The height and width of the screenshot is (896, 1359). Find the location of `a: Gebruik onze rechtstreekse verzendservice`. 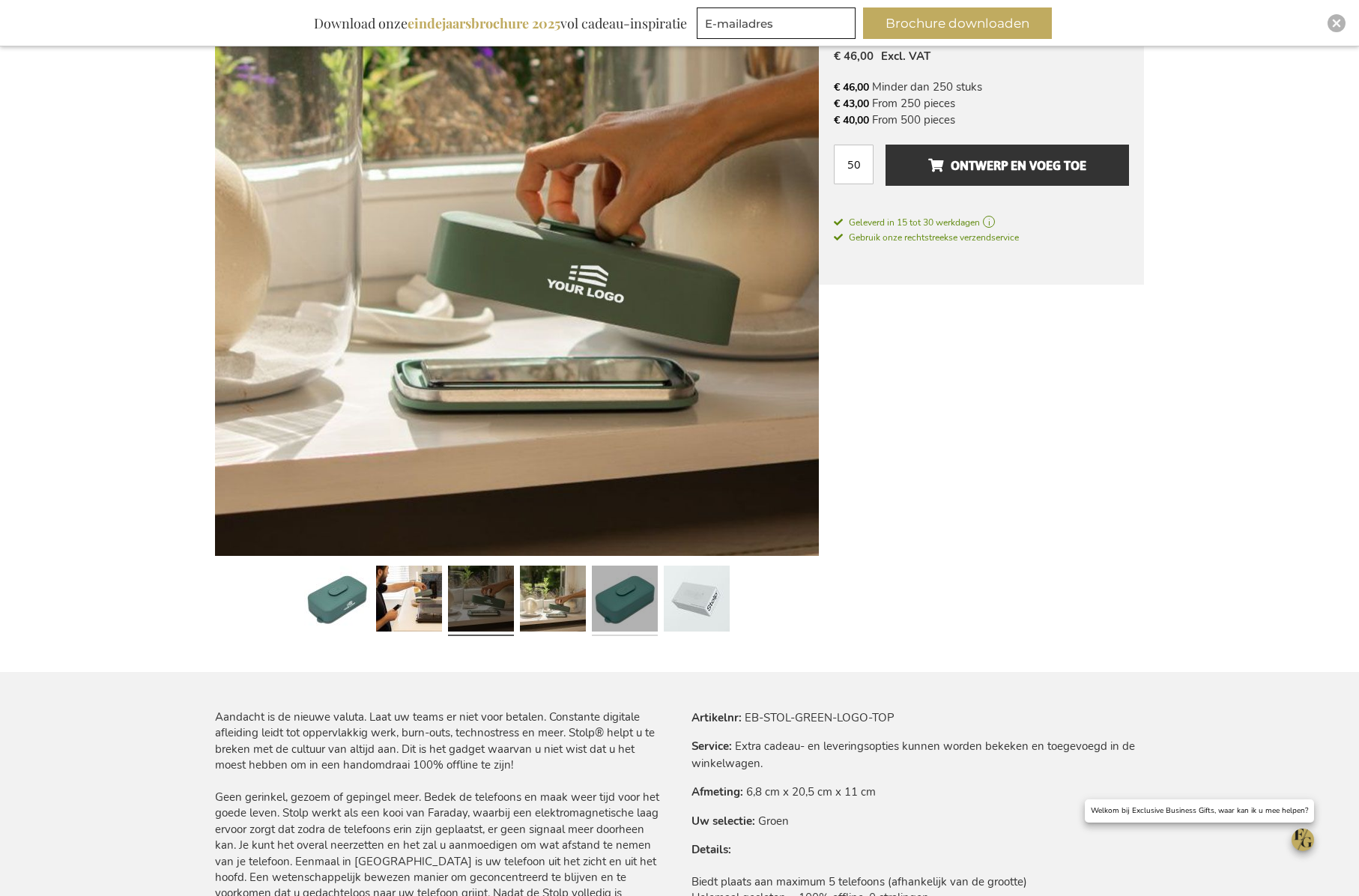

a: Gebruik onze rechtstreekse verzendservice is located at coordinates (926, 236).